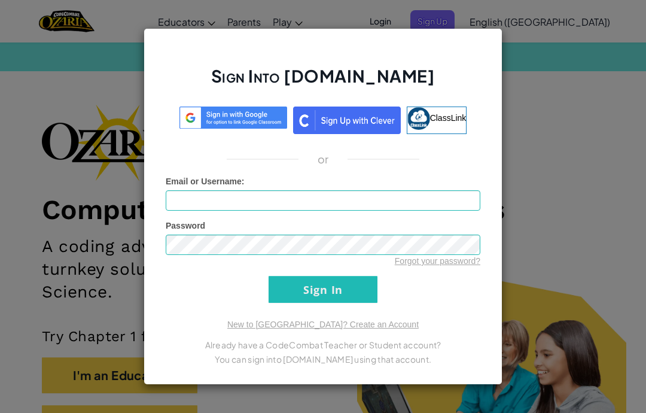 This screenshot has width=646, height=413. I want to click on span: ClassLink, so click(448, 118).